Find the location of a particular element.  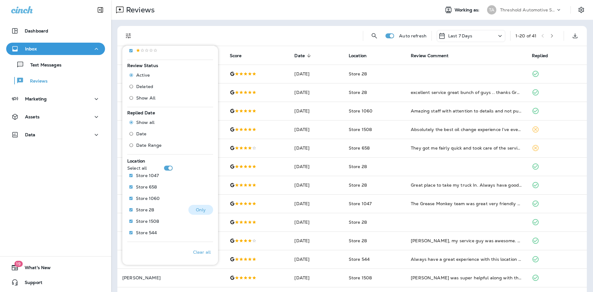

button: 19What's New is located at coordinates (56, 267).